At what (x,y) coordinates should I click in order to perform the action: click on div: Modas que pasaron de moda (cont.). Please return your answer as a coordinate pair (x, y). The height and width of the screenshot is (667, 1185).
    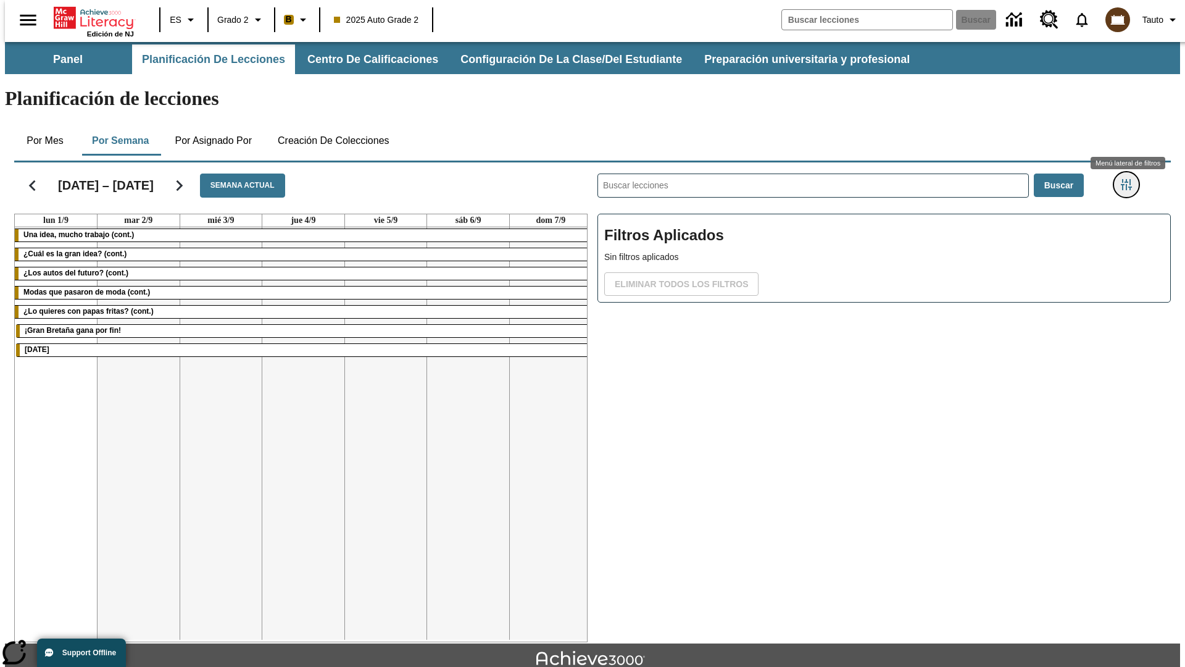
    Looking at the image, I should click on (303, 293).